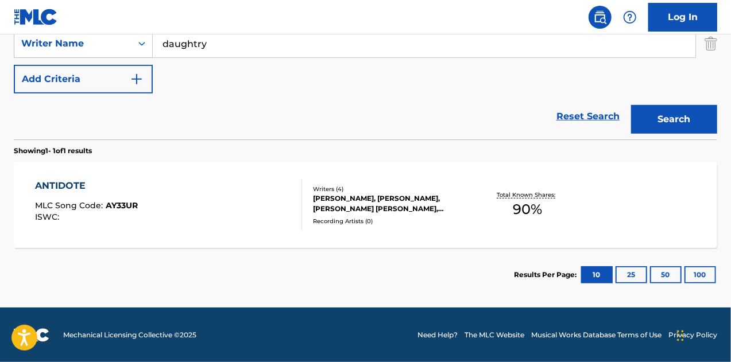 This screenshot has width=731, height=362. I want to click on div: Writers ( 4 ), so click(391, 189).